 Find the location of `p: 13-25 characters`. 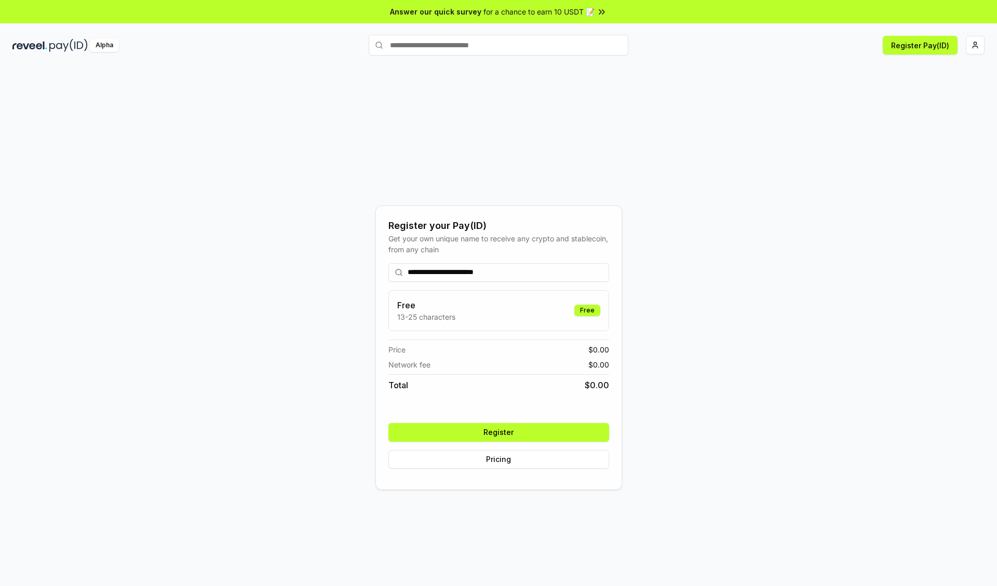

p: 13-25 characters is located at coordinates (426, 317).